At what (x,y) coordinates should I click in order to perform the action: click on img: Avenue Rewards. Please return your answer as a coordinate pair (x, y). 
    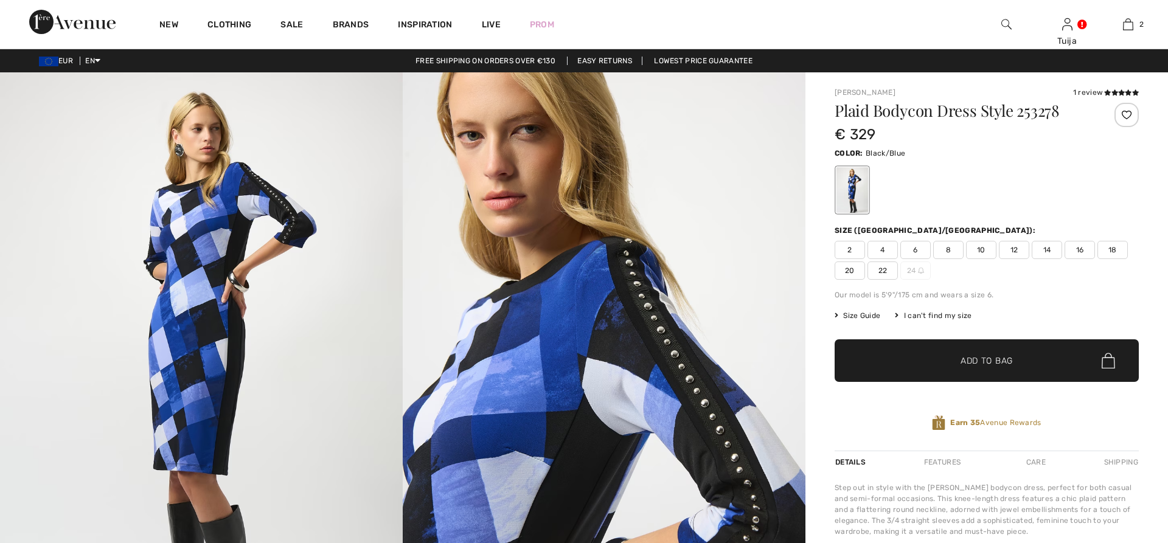
    Looking at the image, I should click on (939, 423).